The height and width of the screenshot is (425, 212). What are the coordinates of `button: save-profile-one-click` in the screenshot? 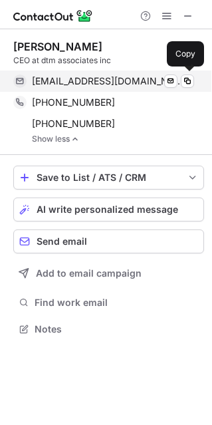 It's located at (108, 178).